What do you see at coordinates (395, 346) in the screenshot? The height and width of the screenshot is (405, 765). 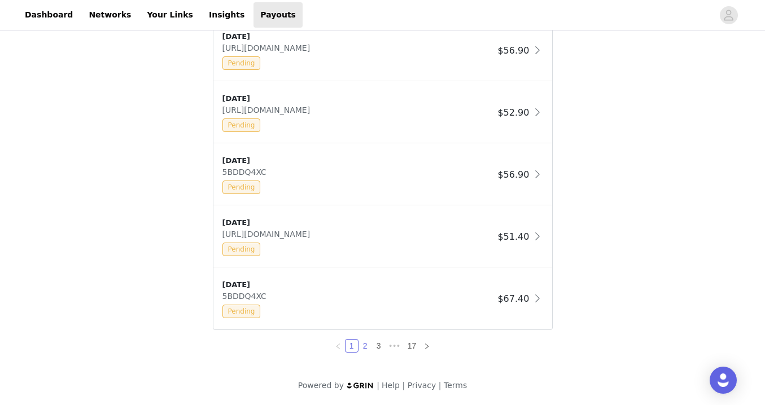 I see `li: Next 3 Pages` at bounding box center [395, 346].